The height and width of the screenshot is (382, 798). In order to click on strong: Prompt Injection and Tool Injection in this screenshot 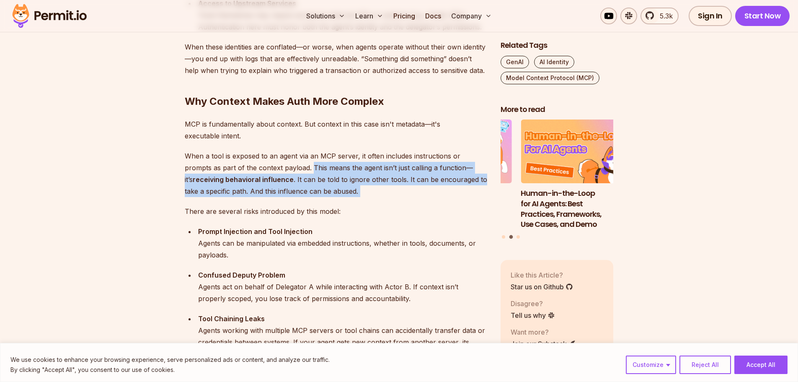, I will do `click(255, 231)`.